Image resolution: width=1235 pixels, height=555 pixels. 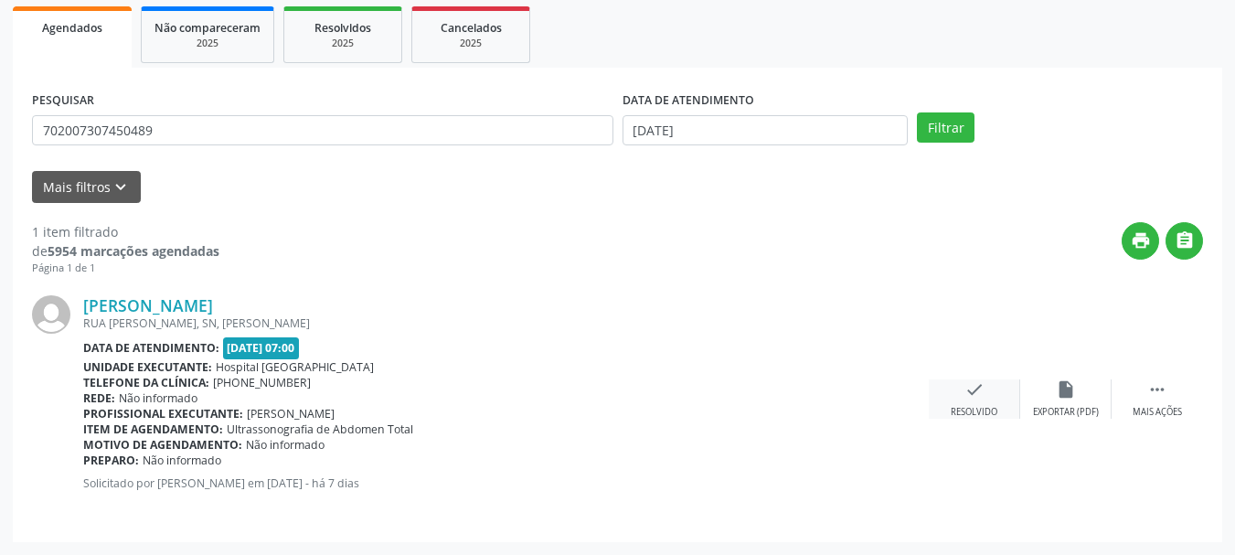 I want to click on button: Mais filtroskeyboard_arrow_down, so click(x=86, y=186).